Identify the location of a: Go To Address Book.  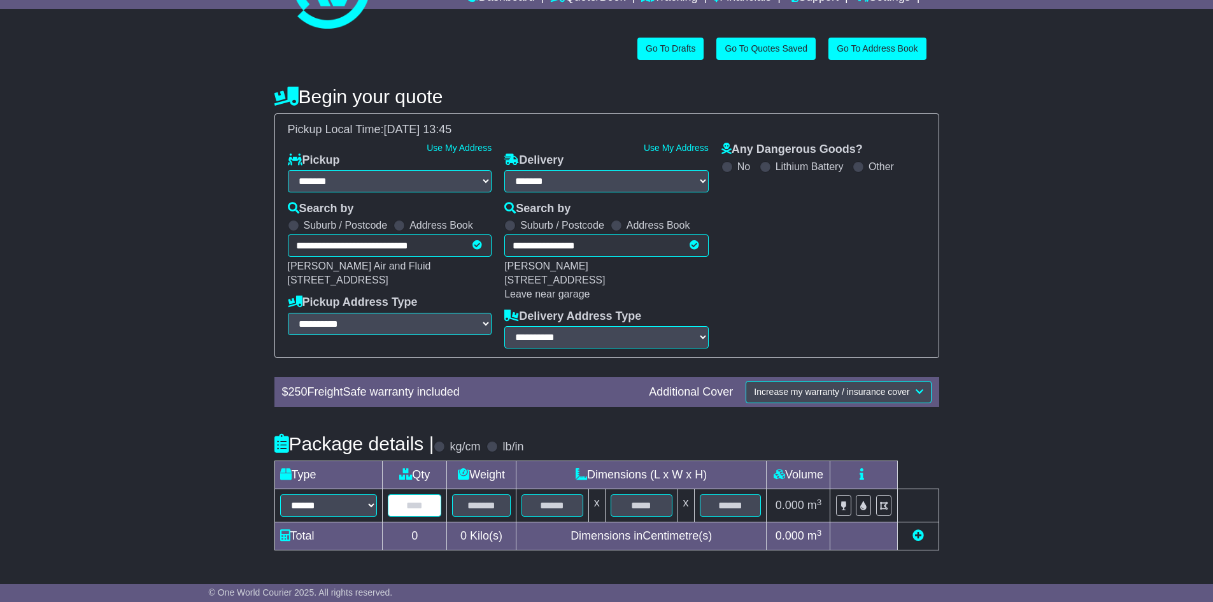
(877, 48).